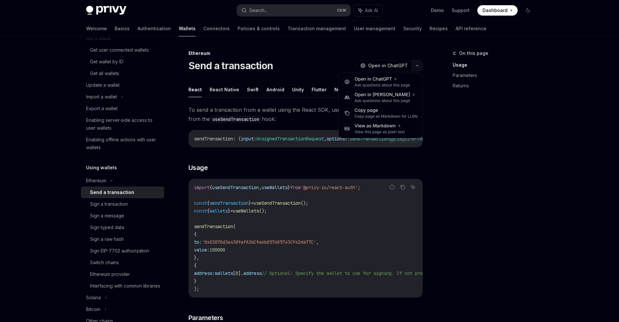 The height and width of the screenshot is (322, 619). What do you see at coordinates (125, 286) in the screenshot?
I see `div: Interfacing with common libraries` at bounding box center [125, 286].